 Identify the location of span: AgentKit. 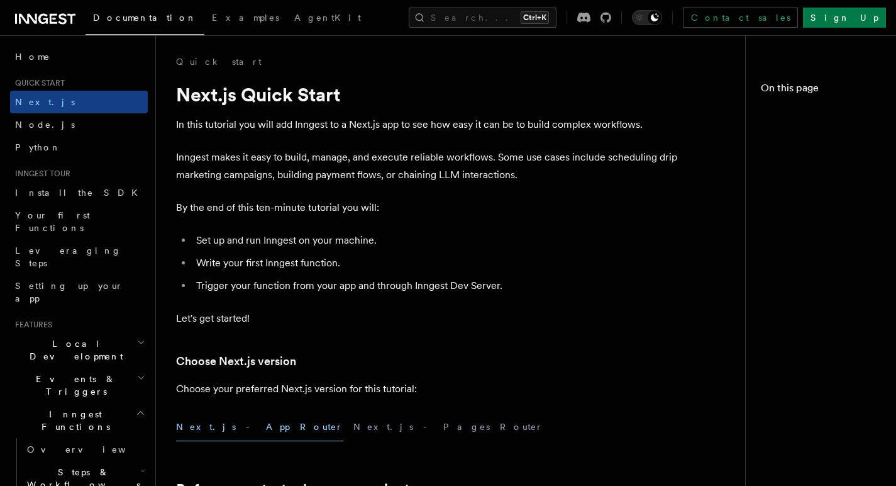
(328, 18).